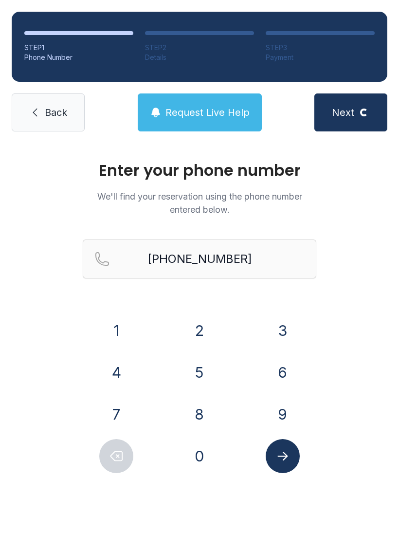 The image size is (399, 553). What do you see at coordinates (199, 57) in the screenshot?
I see `div: Details` at bounding box center [199, 57].